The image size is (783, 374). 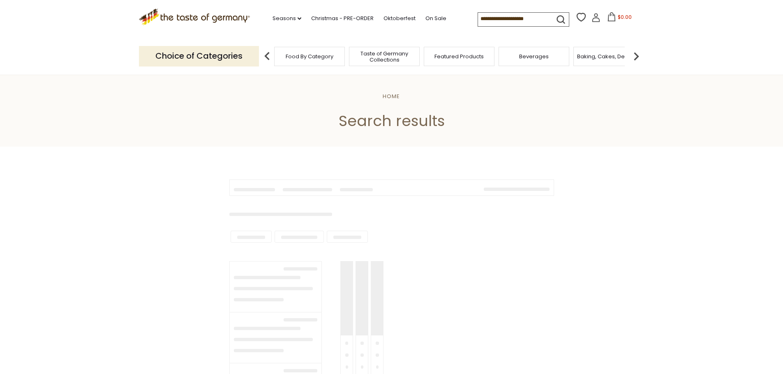 What do you see at coordinates (342, 18) in the screenshot?
I see `a: Christmas - PRE-ORDER` at bounding box center [342, 18].